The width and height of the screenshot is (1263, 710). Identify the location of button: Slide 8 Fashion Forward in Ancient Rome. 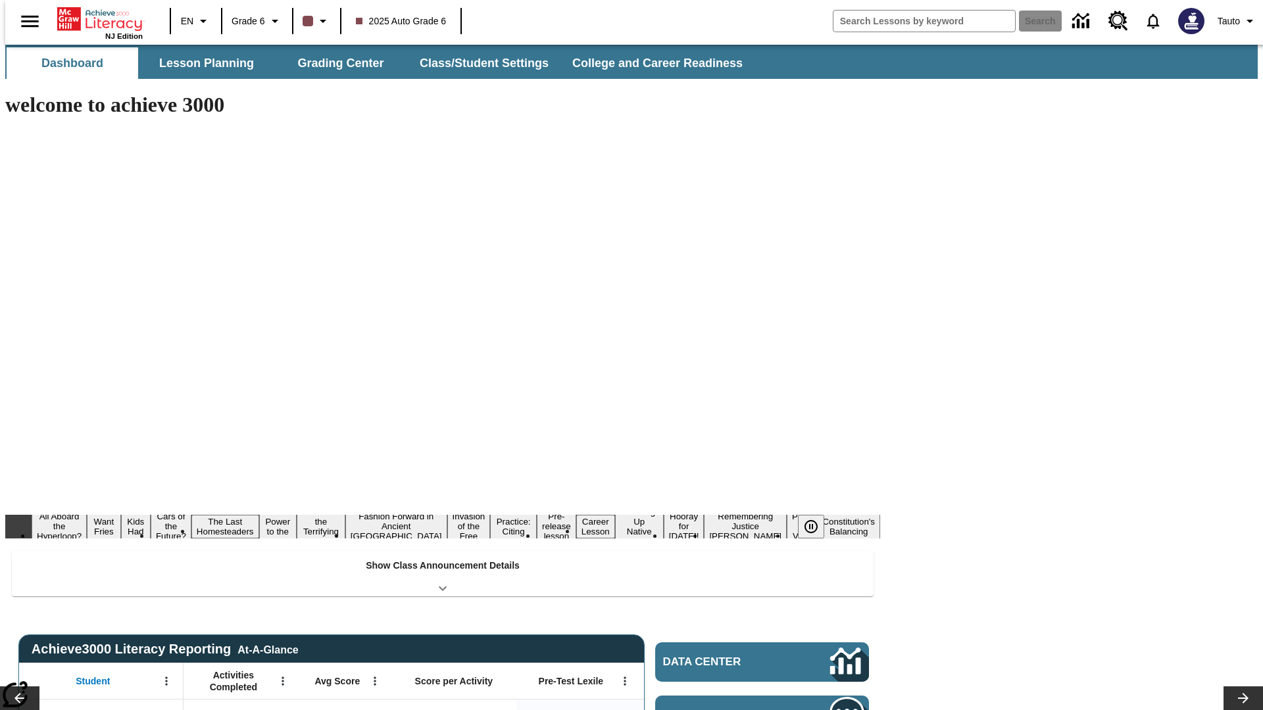
(396, 526).